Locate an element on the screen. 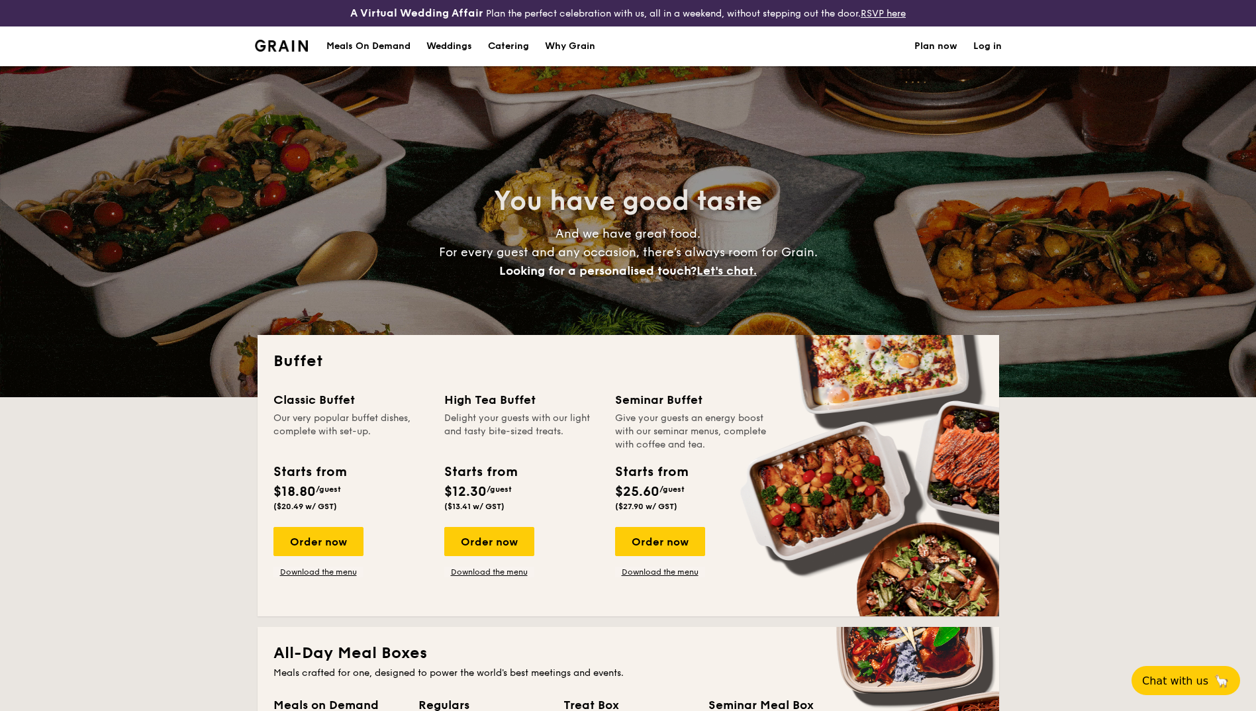 This screenshot has height=711, width=1256. h2: All-Day Meal Boxes is located at coordinates (629, 654).